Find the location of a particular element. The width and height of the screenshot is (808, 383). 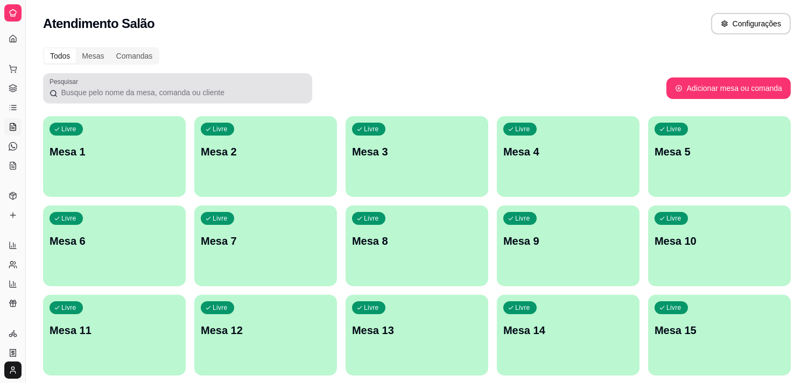

p: Mesa 13 is located at coordinates (417, 330).